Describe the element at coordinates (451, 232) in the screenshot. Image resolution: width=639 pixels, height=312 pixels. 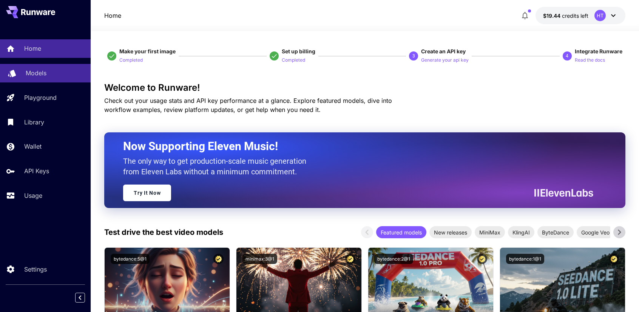
I see `span: New releases` at that location.